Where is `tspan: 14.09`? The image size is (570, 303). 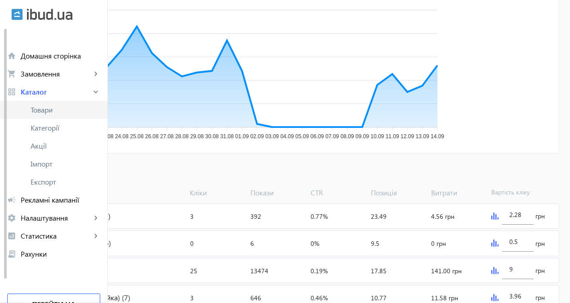 tspan: 14.09 is located at coordinates (438, 136).